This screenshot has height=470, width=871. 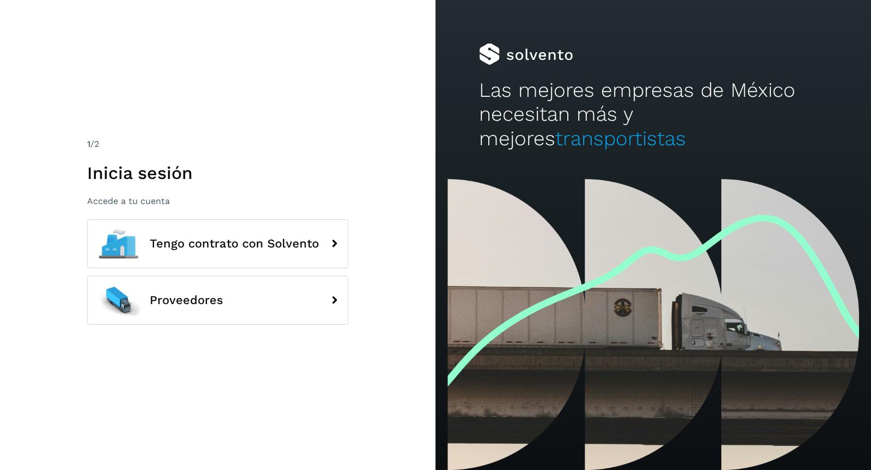 What do you see at coordinates (89, 144) in the screenshot?
I see `span: 1` at bounding box center [89, 144].